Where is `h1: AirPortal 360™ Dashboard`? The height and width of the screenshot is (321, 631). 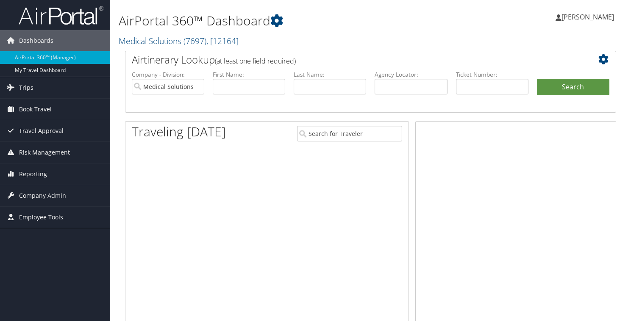 h1: AirPortal 360™ Dashboard is located at coordinates (287, 21).